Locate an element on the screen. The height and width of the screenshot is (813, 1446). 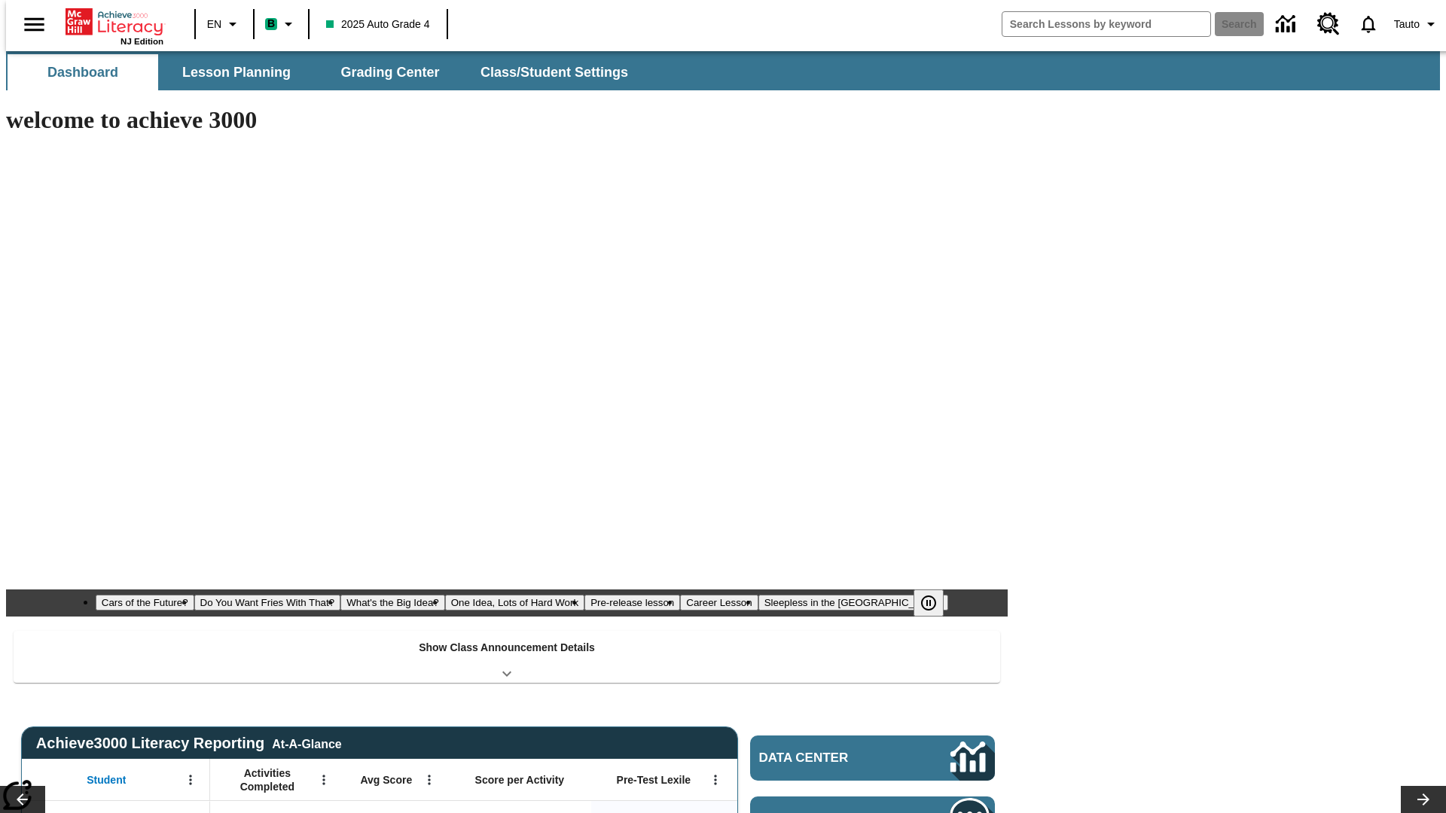
button: Language: EN, Select a language is located at coordinates (224, 24).